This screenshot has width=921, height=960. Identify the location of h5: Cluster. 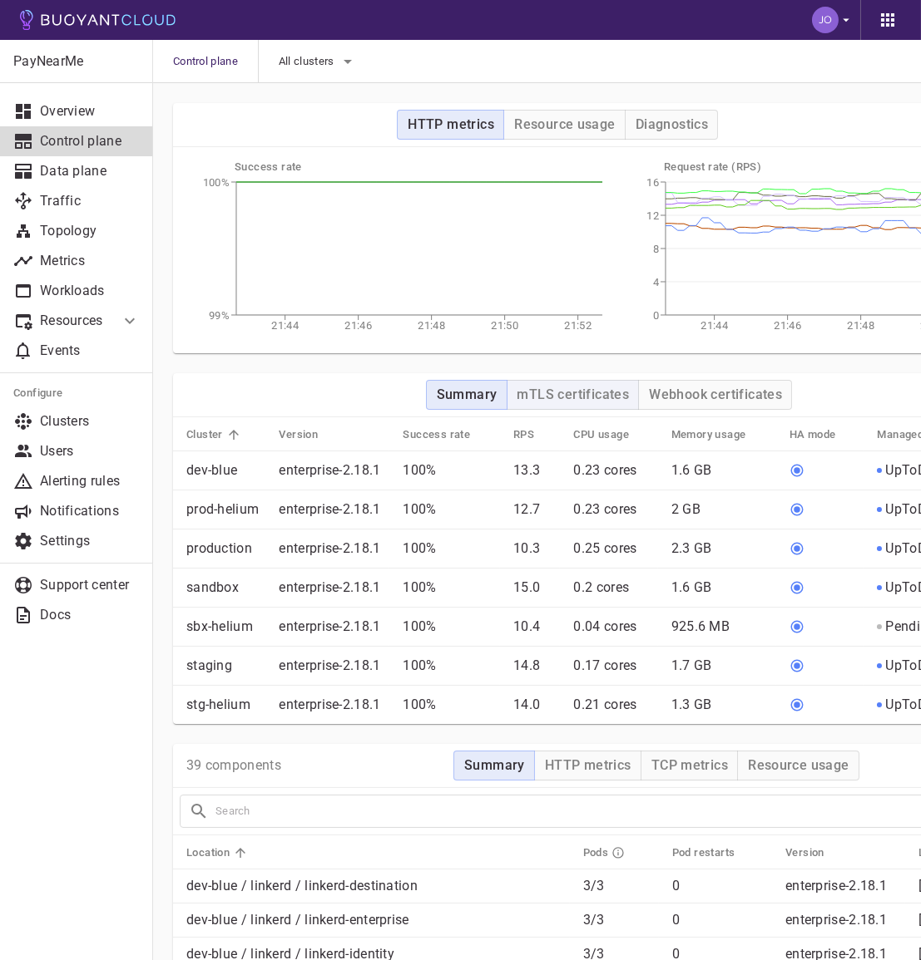
(205, 435).